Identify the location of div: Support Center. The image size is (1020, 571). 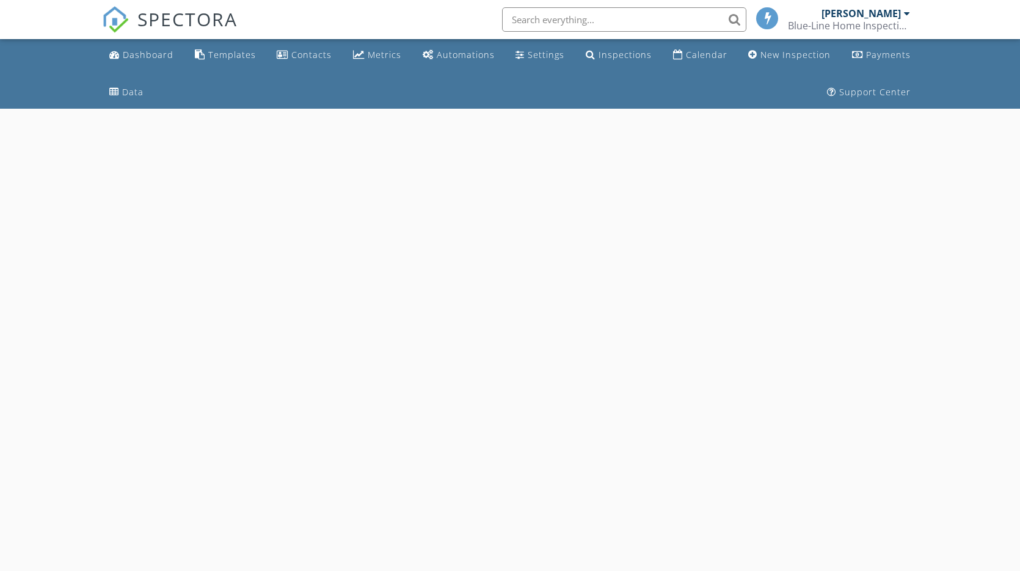
(874, 92).